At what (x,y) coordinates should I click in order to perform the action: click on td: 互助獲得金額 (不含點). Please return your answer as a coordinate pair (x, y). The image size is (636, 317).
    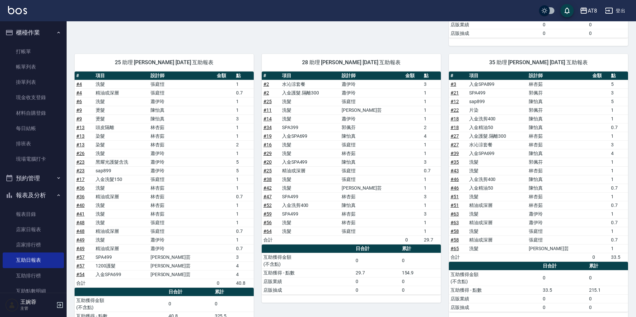
    Looking at the image, I should click on (308, 261).